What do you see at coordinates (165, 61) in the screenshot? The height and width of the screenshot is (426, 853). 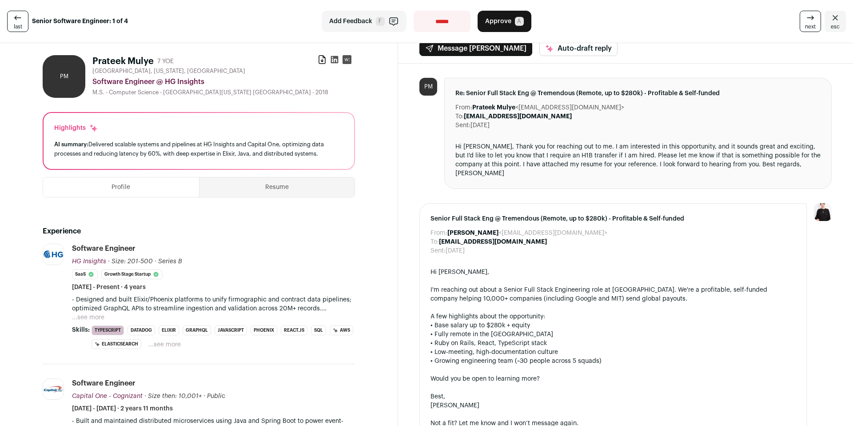 I see `div: 7 YOE` at bounding box center [165, 61].